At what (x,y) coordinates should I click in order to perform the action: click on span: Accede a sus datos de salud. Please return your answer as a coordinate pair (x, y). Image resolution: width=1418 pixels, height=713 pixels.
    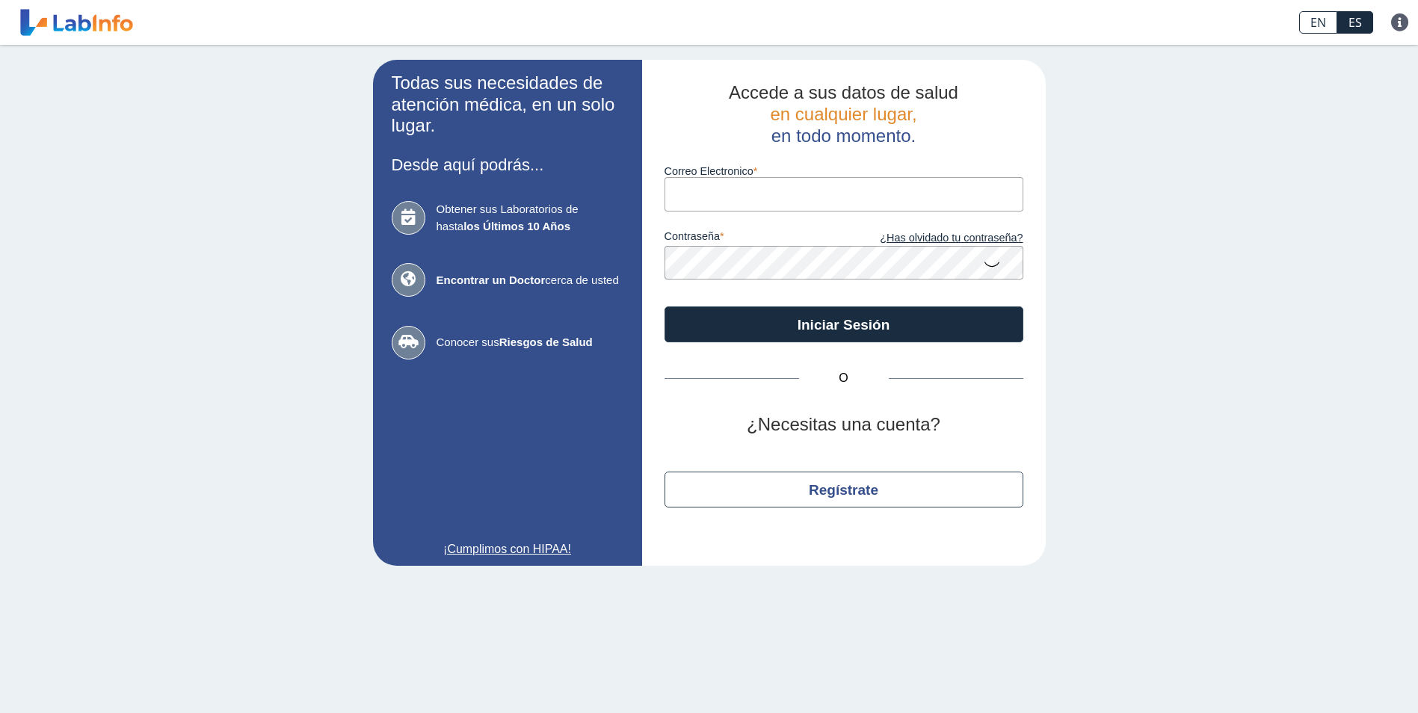
    Looking at the image, I should click on (843, 92).